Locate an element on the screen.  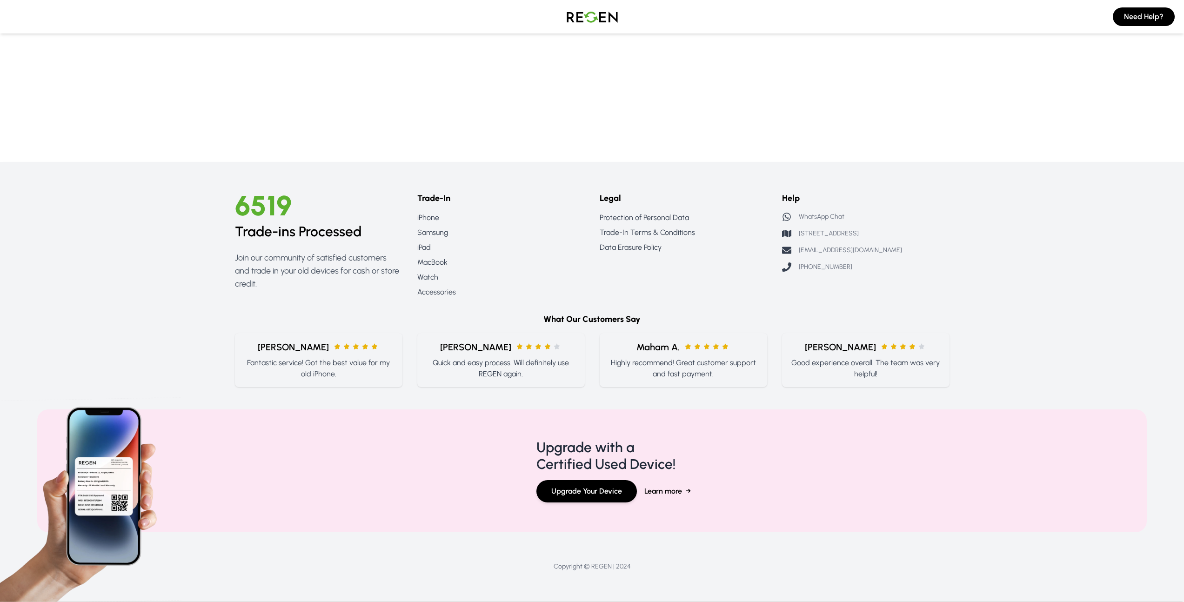
p: Join our community of satisfied customers and trade in your old devices for cash or store credit. is located at coordinates (319, 271).